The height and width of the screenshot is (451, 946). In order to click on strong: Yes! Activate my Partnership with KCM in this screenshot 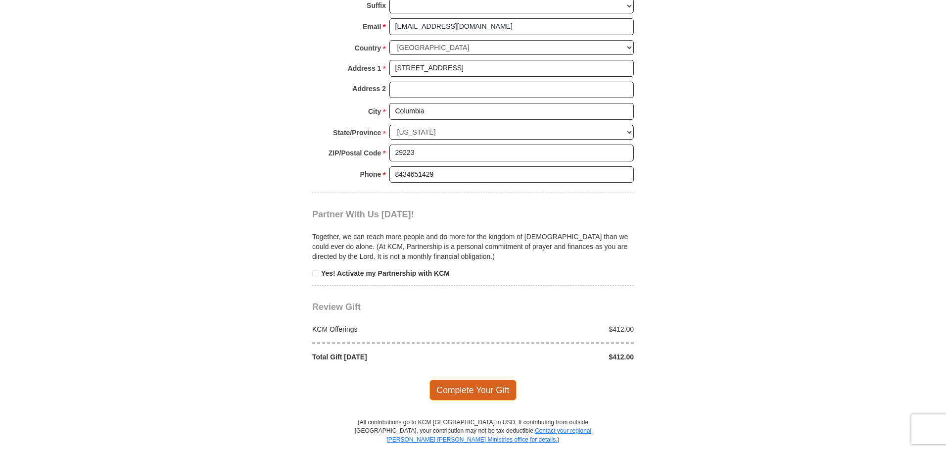, I will do `click(386, 273)`.